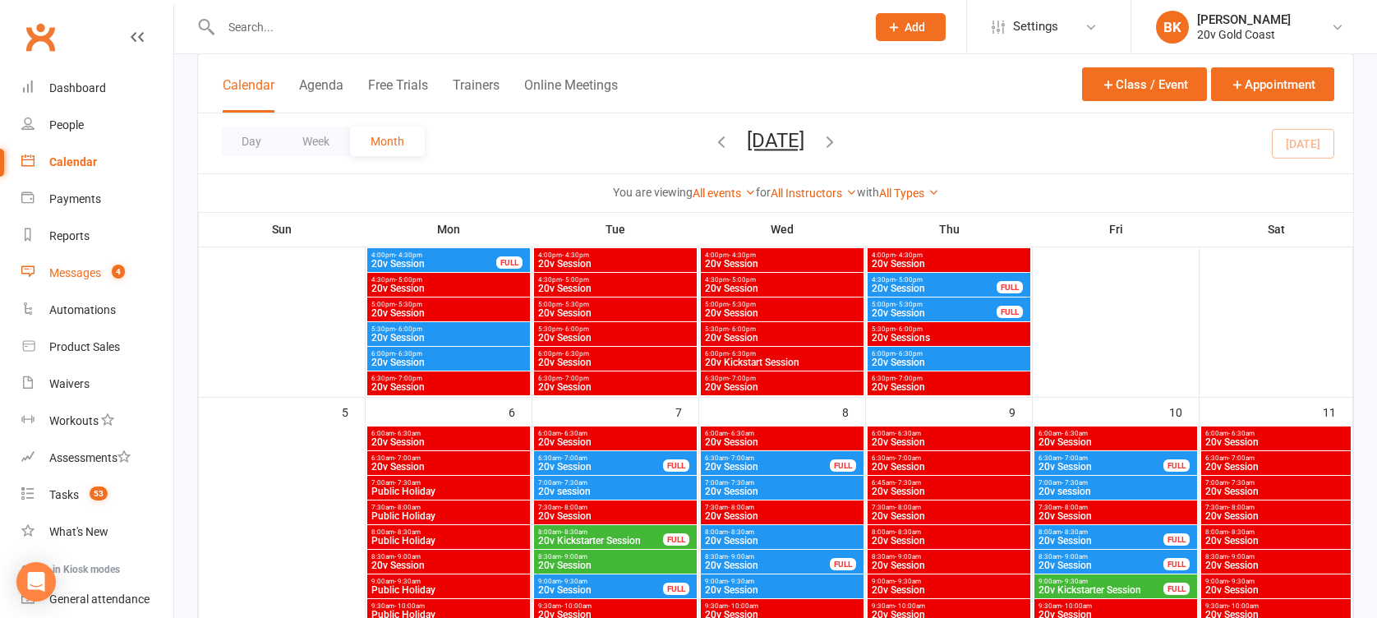  I want to click on a: Workouts, so click(97, 421).